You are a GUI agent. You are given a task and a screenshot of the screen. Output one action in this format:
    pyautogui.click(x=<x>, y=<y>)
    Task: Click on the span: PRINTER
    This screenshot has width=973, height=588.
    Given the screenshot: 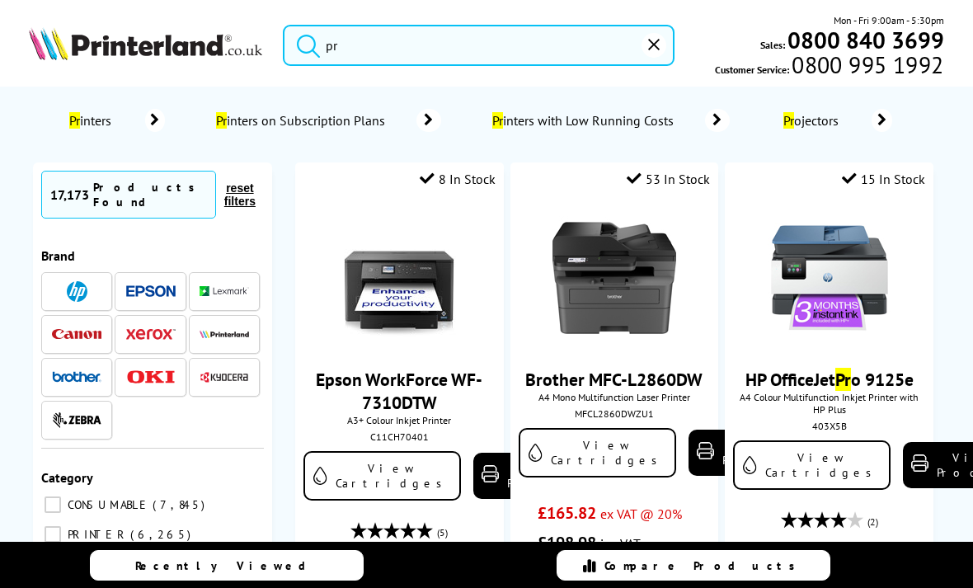 What is the action you would take?
    pyautogui.click(x=96, y=534)
    